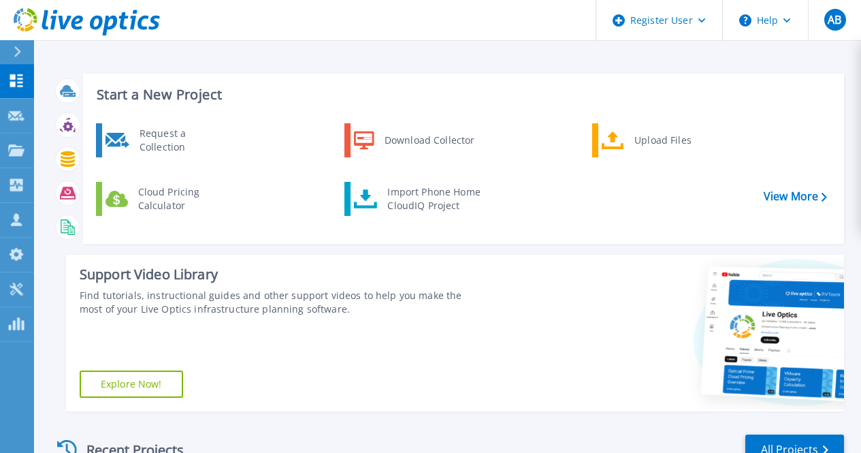 The image size is (861, 453). What do you see at coordinates (183, 140) in the screenshot?
I see `div: Request a Collection` at bounding box center [183, 140].